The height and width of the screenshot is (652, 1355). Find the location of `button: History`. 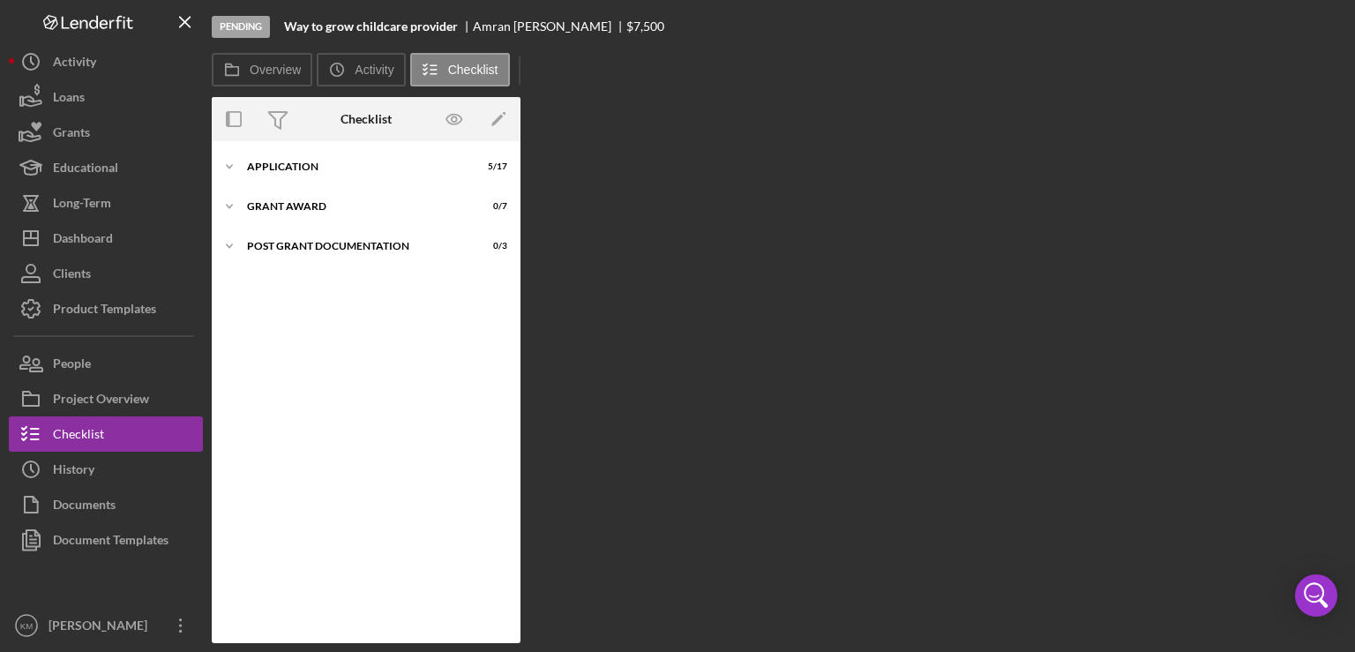

button: History is located at coordinates (106, 469).